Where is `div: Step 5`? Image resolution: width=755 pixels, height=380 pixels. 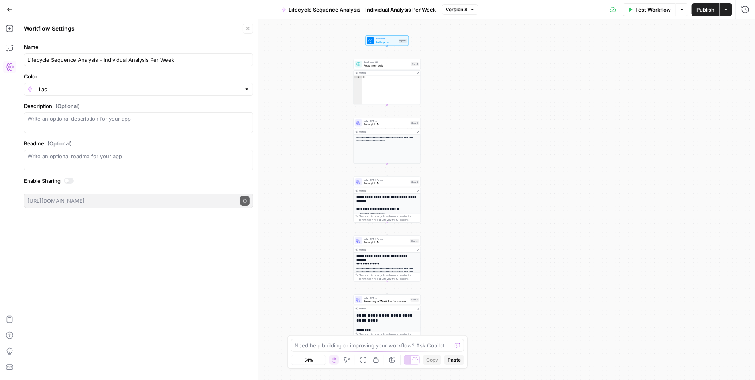
div: Step 5 is located at coordinates (415, 300).